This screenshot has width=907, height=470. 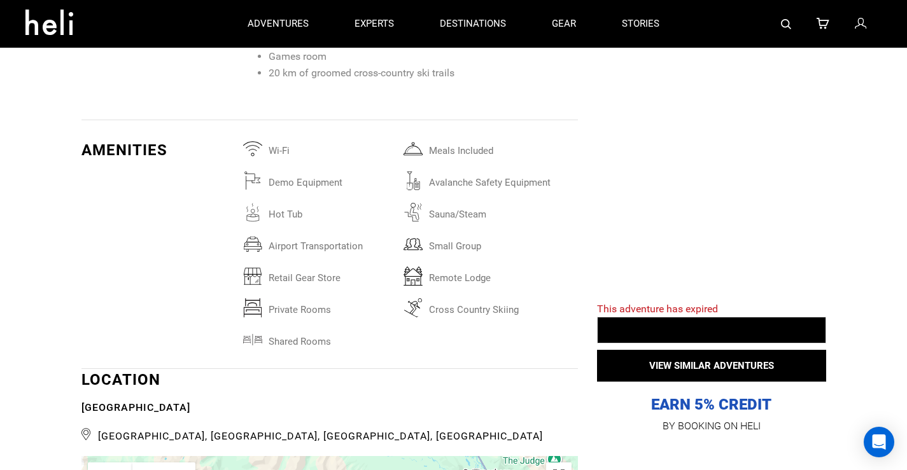 What do you see at coordinates (473, 24) in the screenshot?
I see `p: destinations` at bounding box center [473, 24].